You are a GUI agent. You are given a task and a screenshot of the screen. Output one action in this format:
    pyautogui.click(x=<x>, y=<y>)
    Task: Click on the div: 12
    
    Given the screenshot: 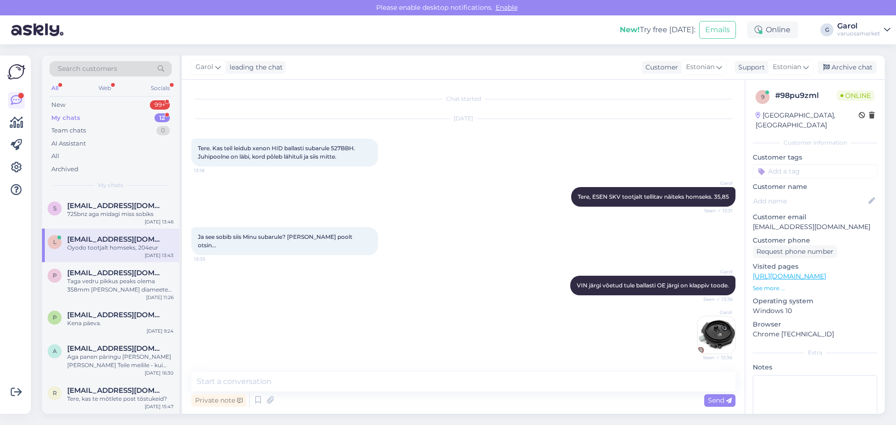 What is the action you would take?
    pyautogui.click(x=162, y=118)
    